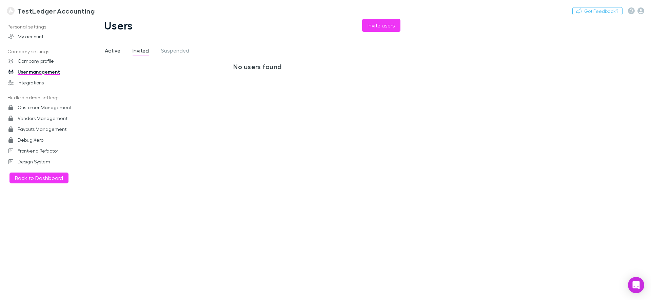 This screenshot has width=651, height=300. What do you see at coordinates (46, 52) in the screenshot?
I see `p: Company settings` at bounding box center [46, 52].